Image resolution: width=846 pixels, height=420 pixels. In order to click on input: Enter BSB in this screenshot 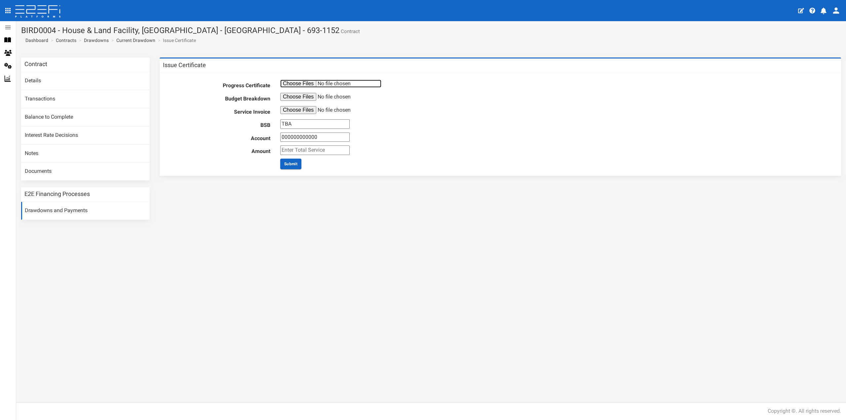, I will do `click(315, 124)`.